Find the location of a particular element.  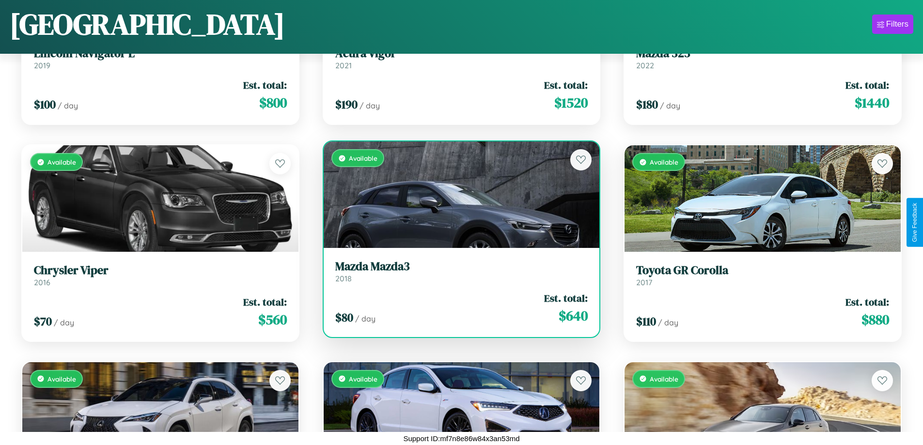

a: Mazda Mazda32018 is located at coordinates (462, 271).